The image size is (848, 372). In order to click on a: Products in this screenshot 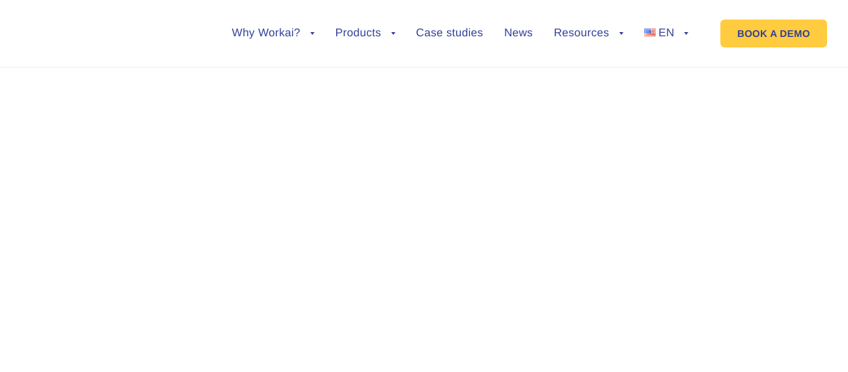, I will do `click(365, 33)`.